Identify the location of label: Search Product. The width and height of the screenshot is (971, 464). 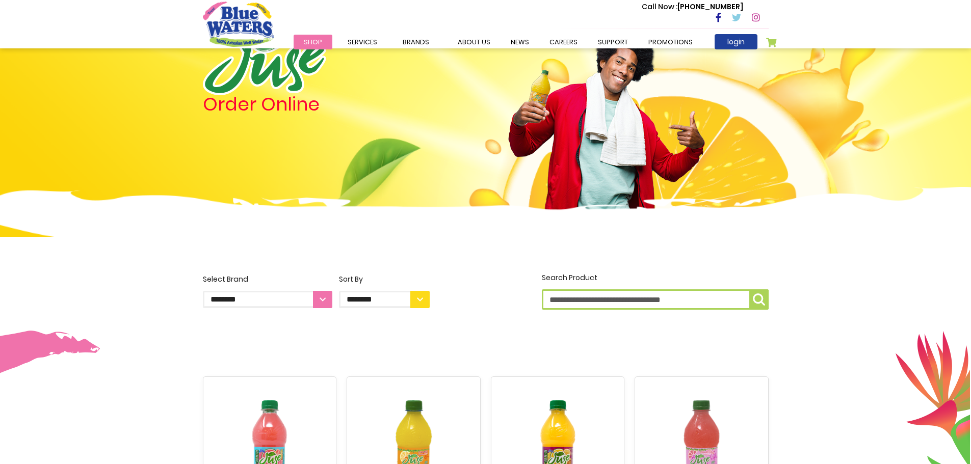
(655, 291).